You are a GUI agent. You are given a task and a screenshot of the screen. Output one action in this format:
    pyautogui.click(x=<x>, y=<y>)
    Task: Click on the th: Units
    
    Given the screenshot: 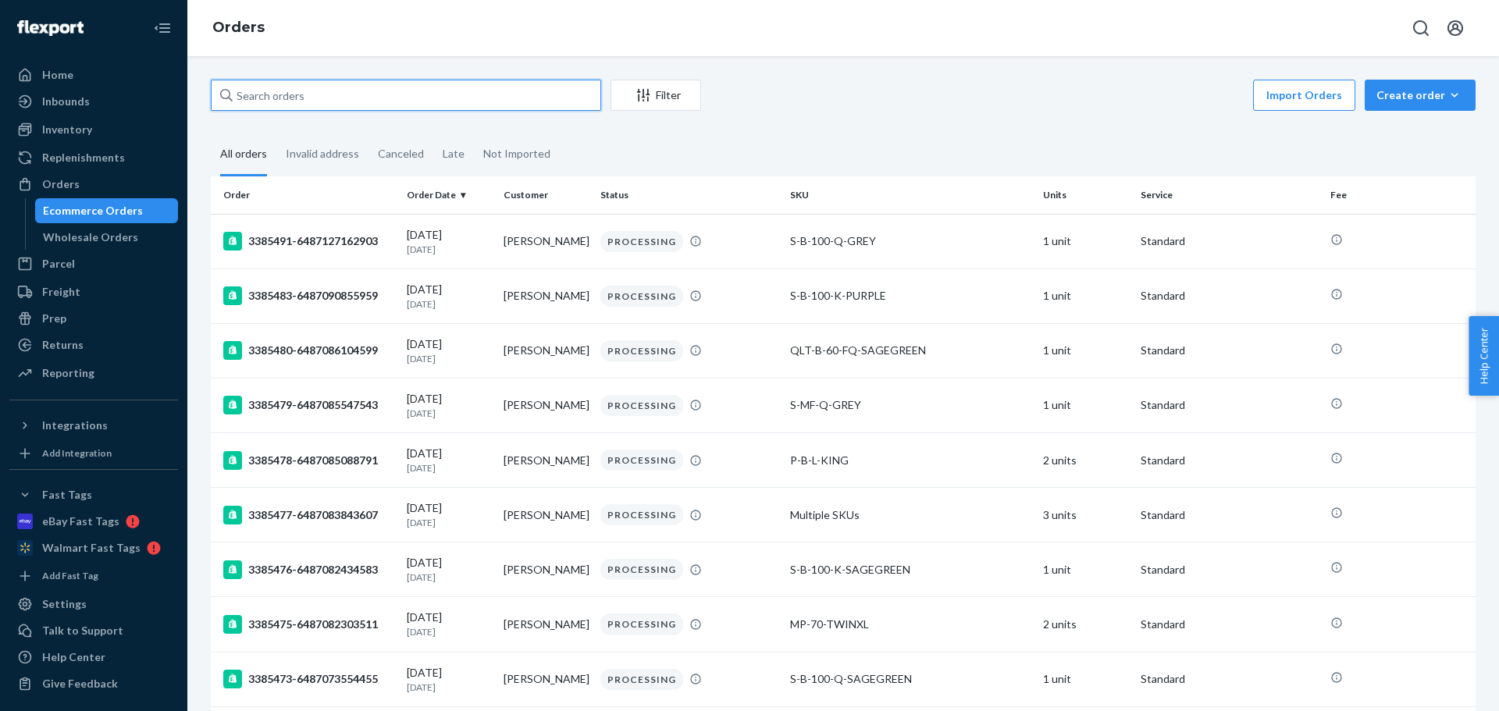 What is the action you would take?
    pyautogui.click(x=1085, y=195)
    